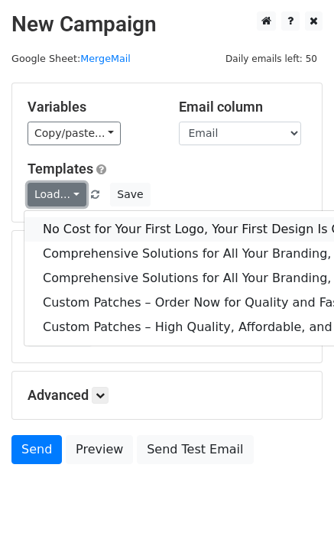  I want to click on h2: New Campaign, so click(167, 24).